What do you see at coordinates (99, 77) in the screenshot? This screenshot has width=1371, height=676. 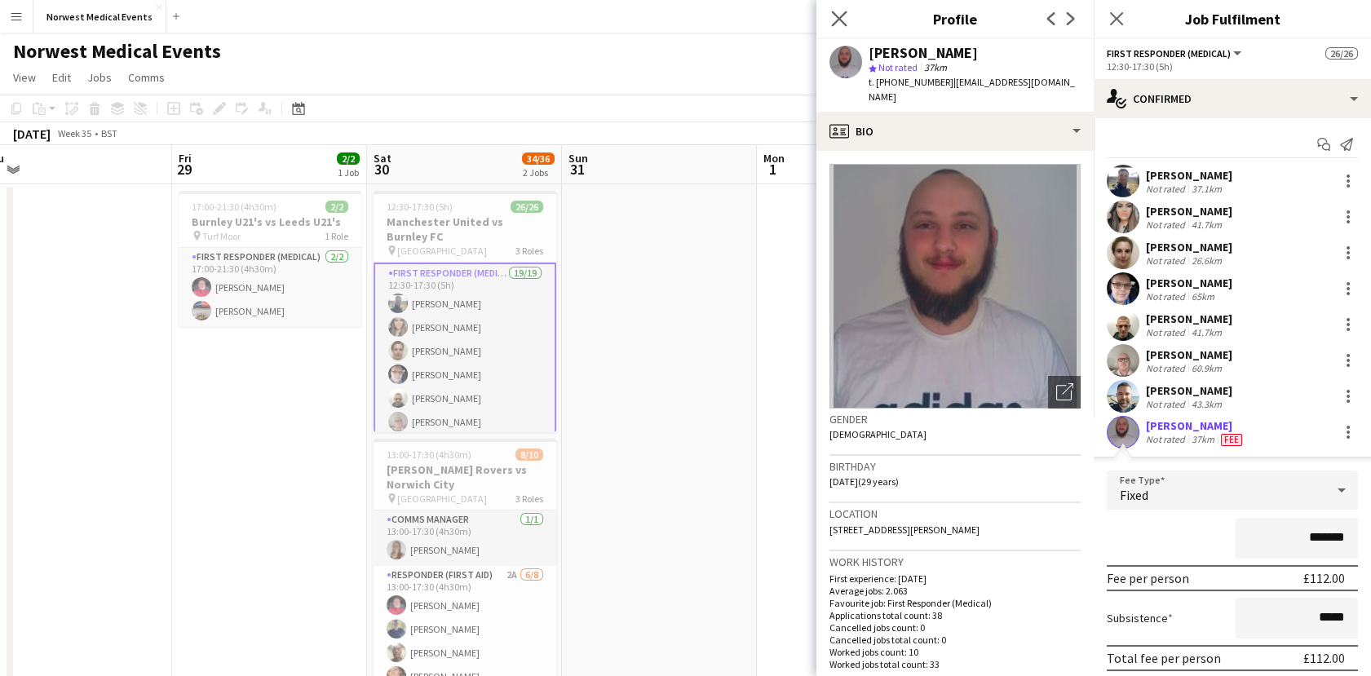 I see `span: Jobs` at bounding box center [99, 77].